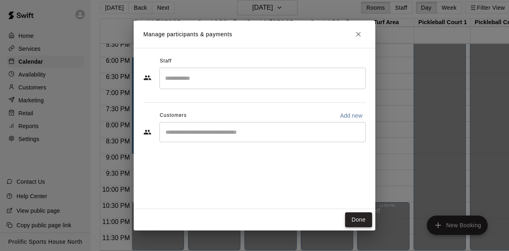 The image size is (509, 251). I want to click on button: Done, so click(358, 219).